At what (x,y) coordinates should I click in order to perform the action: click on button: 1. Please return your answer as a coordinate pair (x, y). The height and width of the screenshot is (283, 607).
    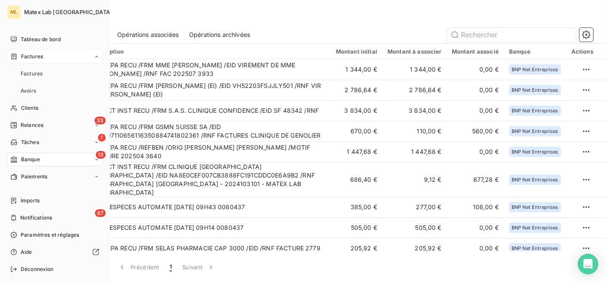
    Looking at the image, I should click on (170, 268).